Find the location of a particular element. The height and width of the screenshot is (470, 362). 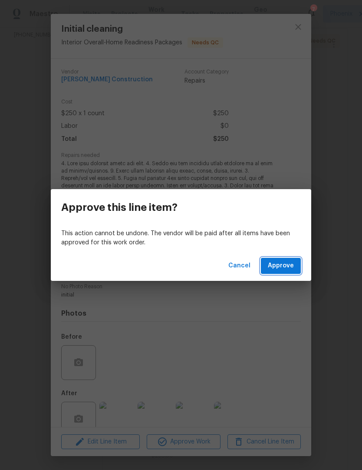

button: Approve is located at coordinates (281, 265).